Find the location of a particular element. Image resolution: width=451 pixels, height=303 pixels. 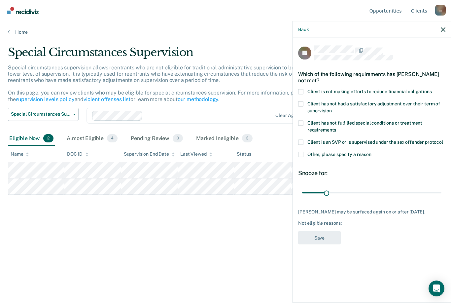

div: Clear agents is located at coordinates (289, 115).